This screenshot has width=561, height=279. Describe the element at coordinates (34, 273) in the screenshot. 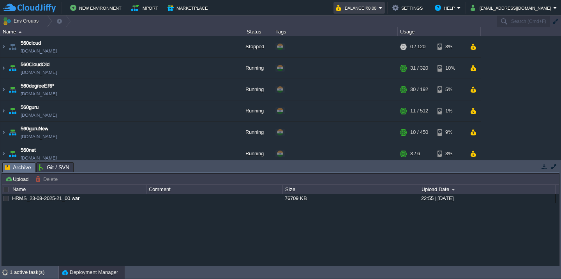

I see `div: 1 active task(s)` at that location.